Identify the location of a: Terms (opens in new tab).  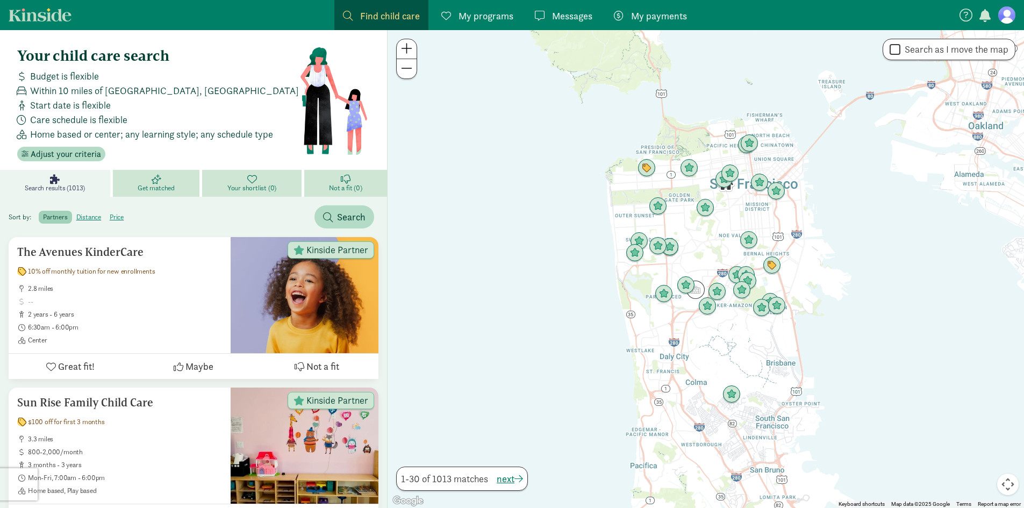
(964, 504).